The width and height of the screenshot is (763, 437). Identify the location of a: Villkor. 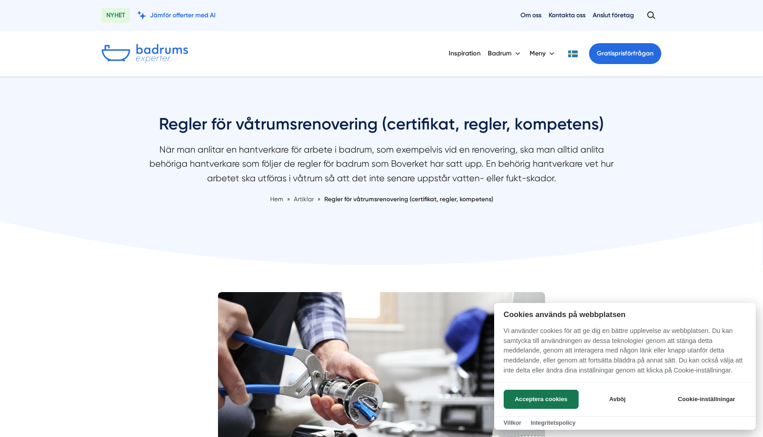
(512, 422).